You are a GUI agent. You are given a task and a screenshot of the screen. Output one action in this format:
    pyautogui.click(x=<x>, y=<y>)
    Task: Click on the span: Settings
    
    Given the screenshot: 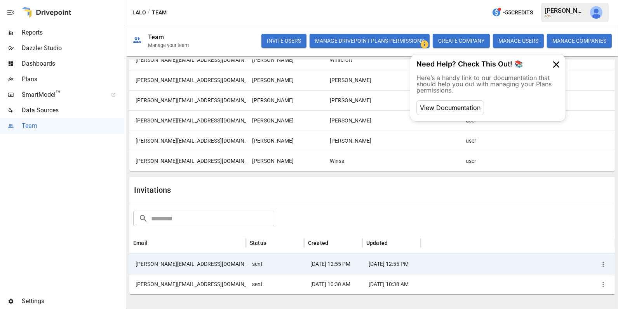 What is the action you would take?
    pyautogui.click(x=73, y=301)
    